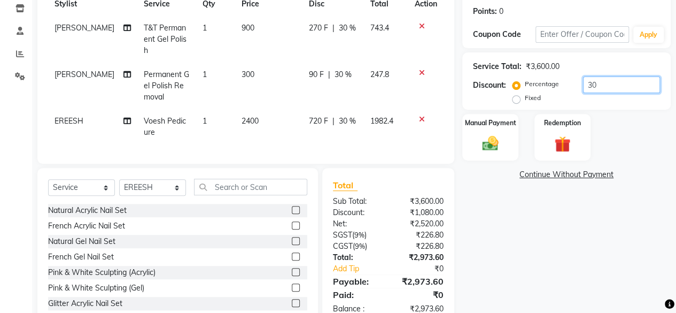 This screenshot has width=676, height=313. What do you see at coordinates (342, 235) in the screenshot?
I see `span: SGST` at bounding box center [342, 235].